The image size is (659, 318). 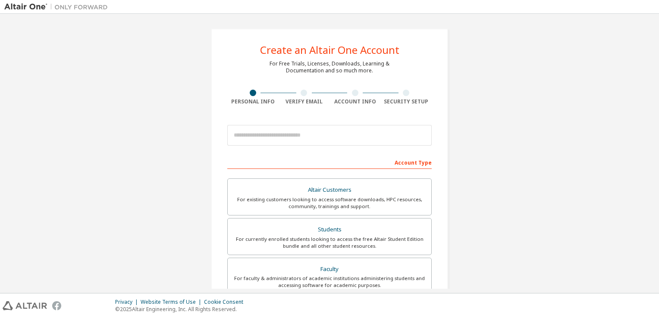 What do you see at coordinates (172, 302) in the screenshot?
I see `div: Website Terms of Use` at bounding box center [172, 302].